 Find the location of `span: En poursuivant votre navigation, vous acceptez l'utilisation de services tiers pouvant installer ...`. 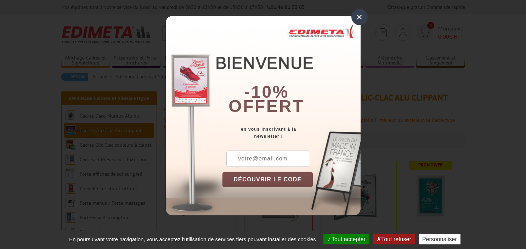

span: En poursuivant votre navigation, vous acceptez l'utilisation de services tiers pouvant installer ... is located at coordinates (192, 239).